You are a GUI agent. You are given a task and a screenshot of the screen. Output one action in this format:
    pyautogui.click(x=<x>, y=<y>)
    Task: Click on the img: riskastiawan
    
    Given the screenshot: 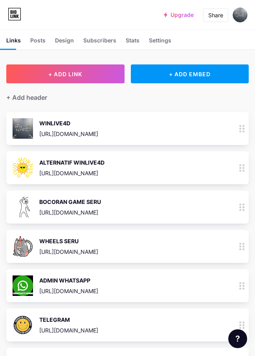 What is the action you would take?
    pyautogui.click(x=240, y=15)
    